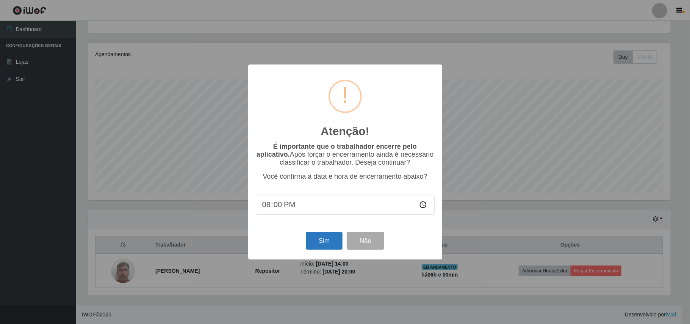 This screenshot has width=690, height=324. I want to click on p: Você confirma a data e hora de encerramento abaixo?, so click(345, 176).